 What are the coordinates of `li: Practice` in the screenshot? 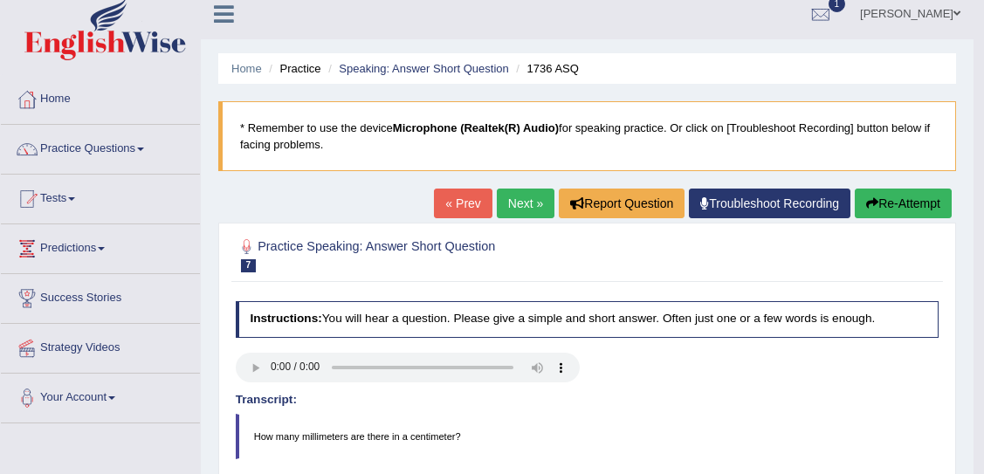 It's located at (292, 68).